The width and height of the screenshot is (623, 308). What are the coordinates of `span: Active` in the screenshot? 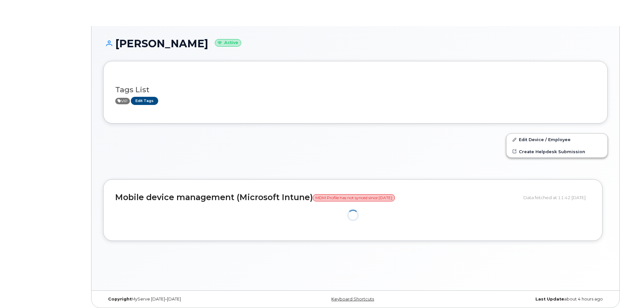 It's located at (122, 101).